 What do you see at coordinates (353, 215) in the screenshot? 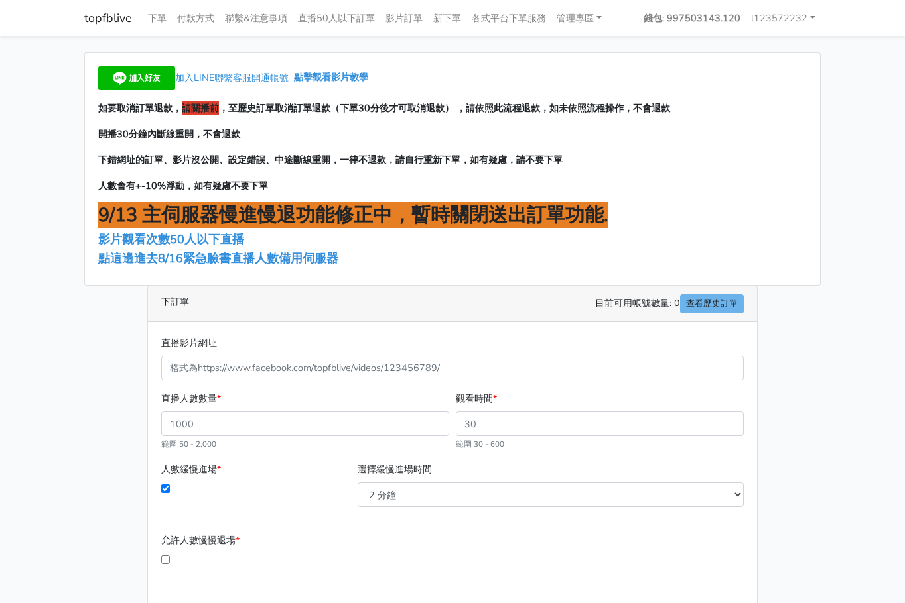
I see `span: 9/13 主伺服器慢進慢退功能修正中，暫時關閉送出訂單功能.` at bounding box center [353, 215].